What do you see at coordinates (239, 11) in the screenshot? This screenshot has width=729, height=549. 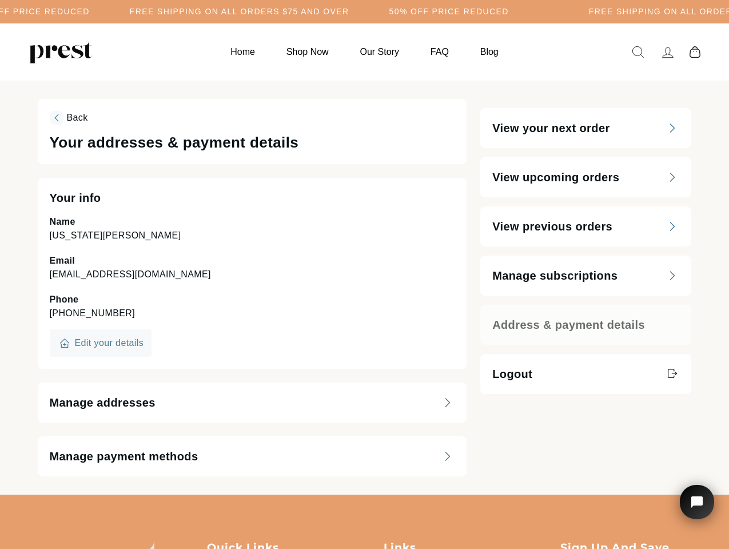 I see `h5: Free Shipping on all orders $75 and over` at bounding box center [239, 11].